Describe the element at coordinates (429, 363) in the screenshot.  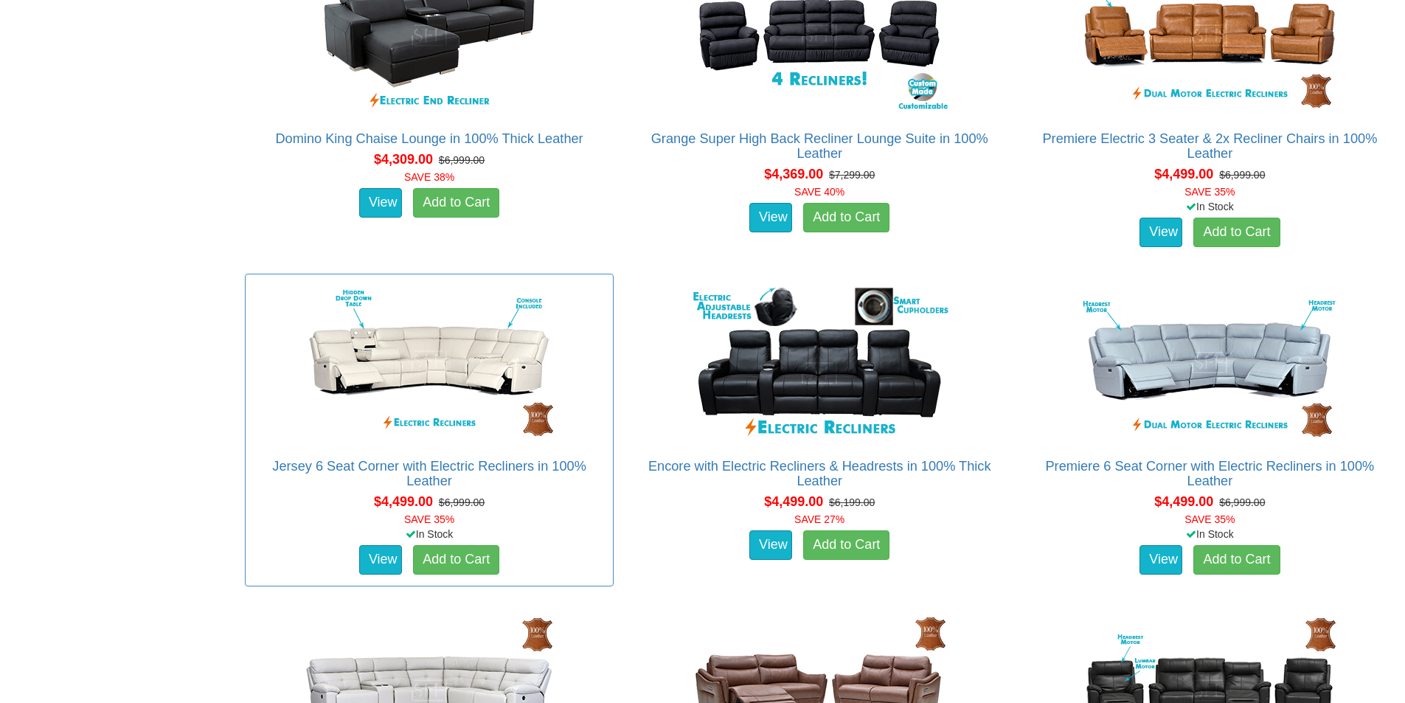
I see `img: Jersey 6 Seat Corner with Electric Recliners in 100% Leather` at that location.